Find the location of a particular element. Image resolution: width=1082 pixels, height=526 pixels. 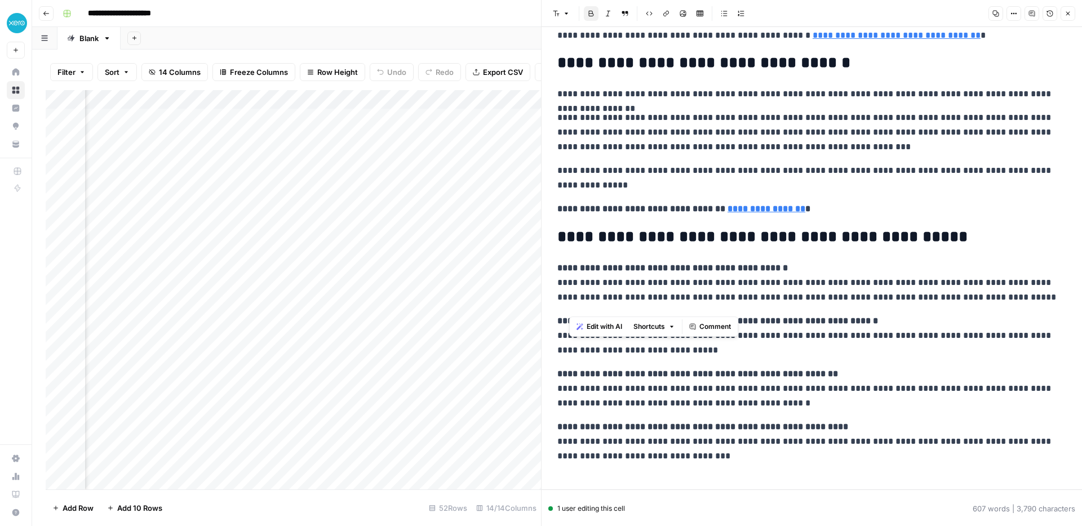

span: Edit with AI is located at coordinates (604, 327).